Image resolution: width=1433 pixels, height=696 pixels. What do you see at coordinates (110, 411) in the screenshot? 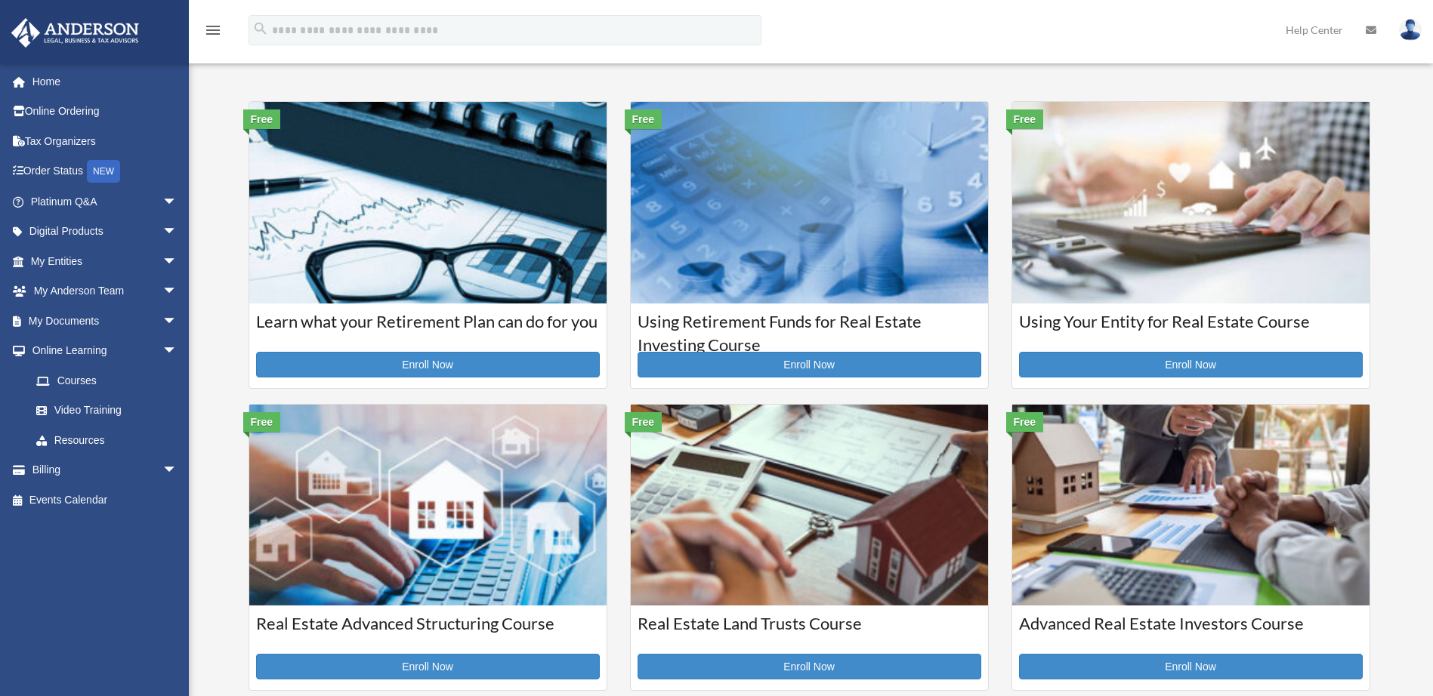
I see `a: Video Training` at bounding box center [110, 411].